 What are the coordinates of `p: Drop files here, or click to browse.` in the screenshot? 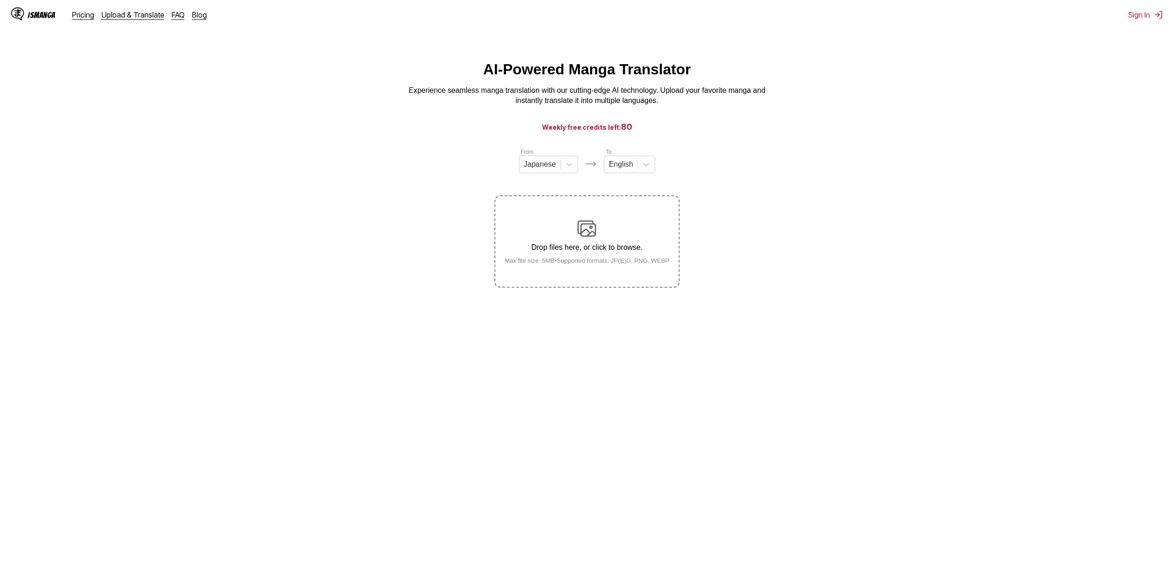 It's located at (587, 247).